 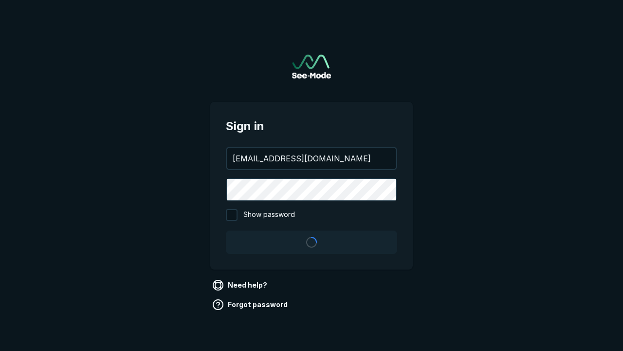 What do you see at coordinates (312, 66) in the screenshot?
I see `a: Go to sign in` at bounding box center [312, 66].